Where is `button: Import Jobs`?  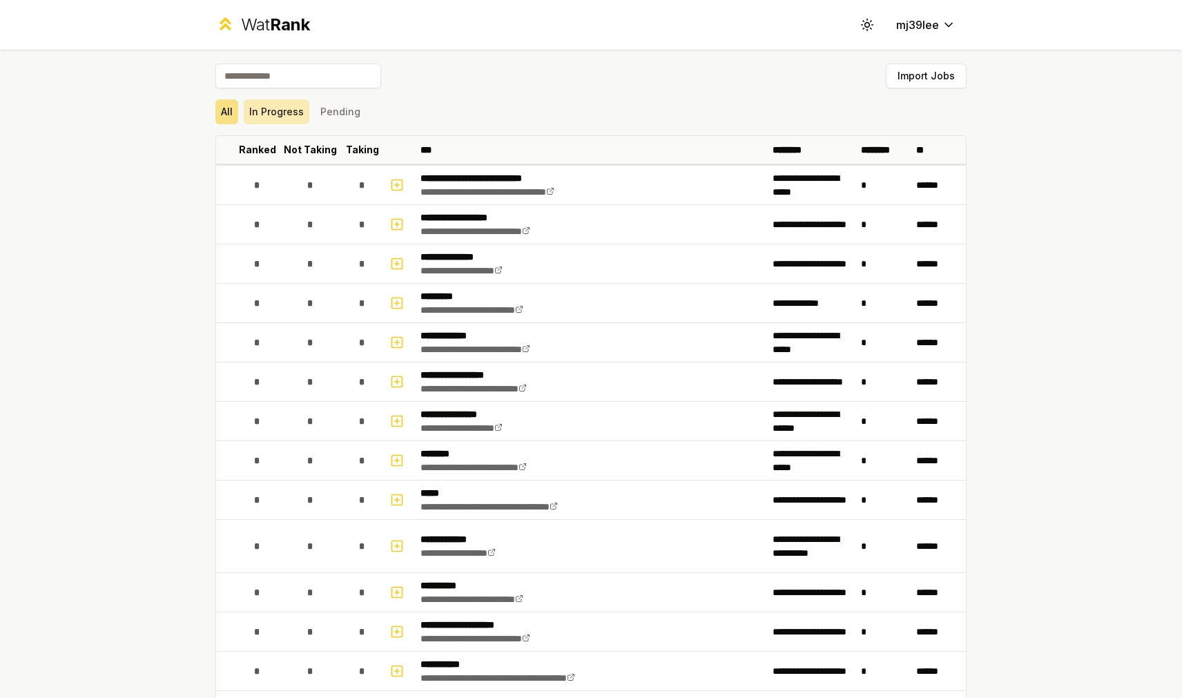 button: Import Jobs is located at coordinates (926, 76).